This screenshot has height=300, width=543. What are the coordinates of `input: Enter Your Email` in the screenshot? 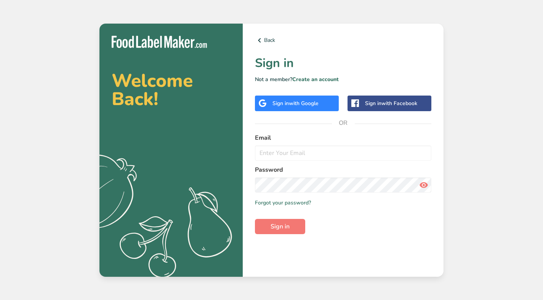 It's located at (343, 153).